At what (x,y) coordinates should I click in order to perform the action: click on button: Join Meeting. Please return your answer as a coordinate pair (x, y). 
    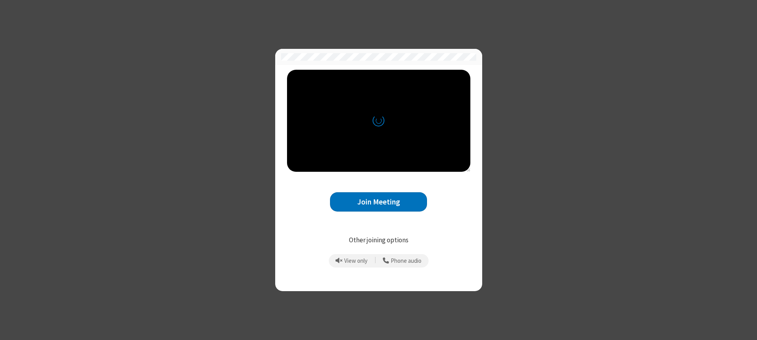
    Looking at the image, I should click on (379, 202).